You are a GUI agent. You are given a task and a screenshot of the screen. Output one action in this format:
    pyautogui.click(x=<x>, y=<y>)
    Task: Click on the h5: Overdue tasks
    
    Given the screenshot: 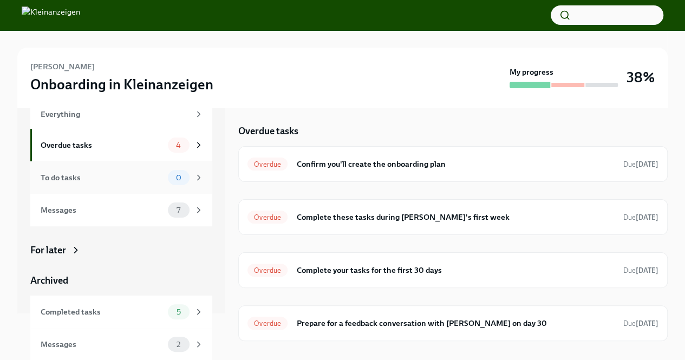 What is the action you would take?
    pyautogui.click(x=268, y=131)
    